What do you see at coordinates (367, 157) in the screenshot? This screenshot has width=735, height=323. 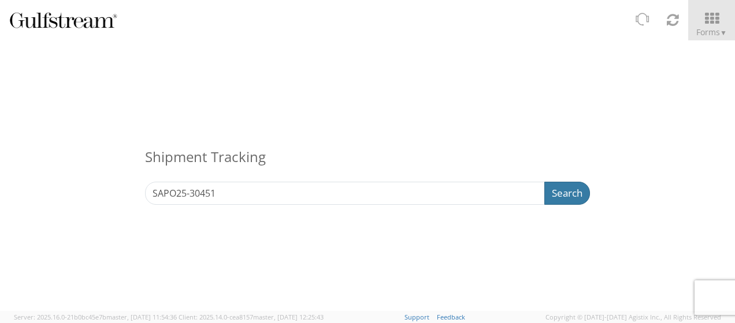 I see `h3: Shipment Tracking` at bounding box center [367, 157].